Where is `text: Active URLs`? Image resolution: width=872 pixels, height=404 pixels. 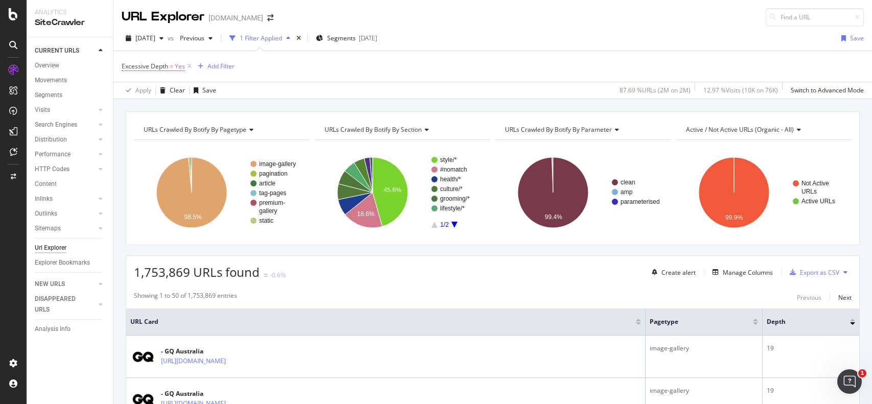
text: Active URLs is located at coordinates (818, 201).